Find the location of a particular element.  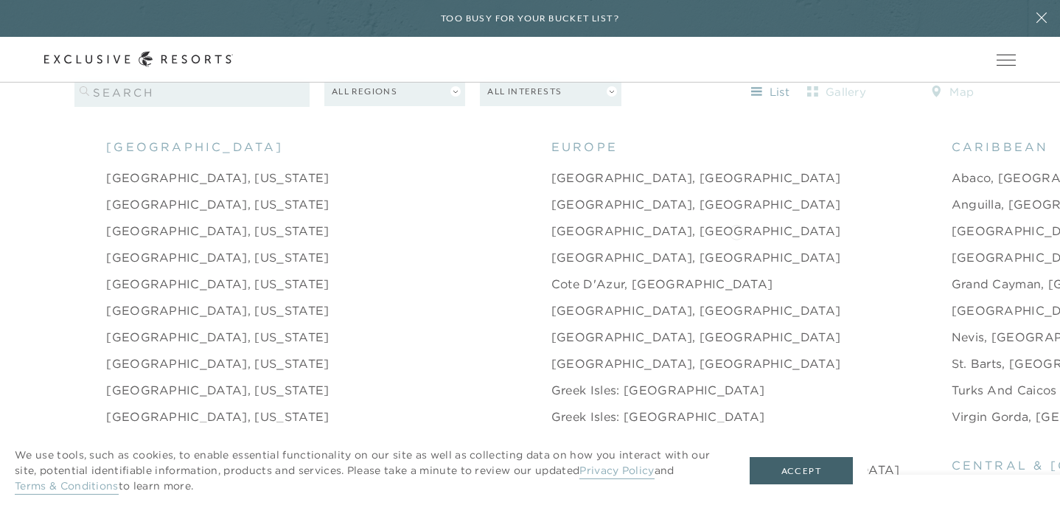

a: Terms & Conditions is located at coordinates (66, 486).